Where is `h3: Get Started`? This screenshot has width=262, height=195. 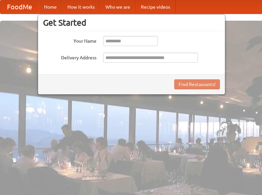
h3: Get Started is located at coordinates (131, 23).